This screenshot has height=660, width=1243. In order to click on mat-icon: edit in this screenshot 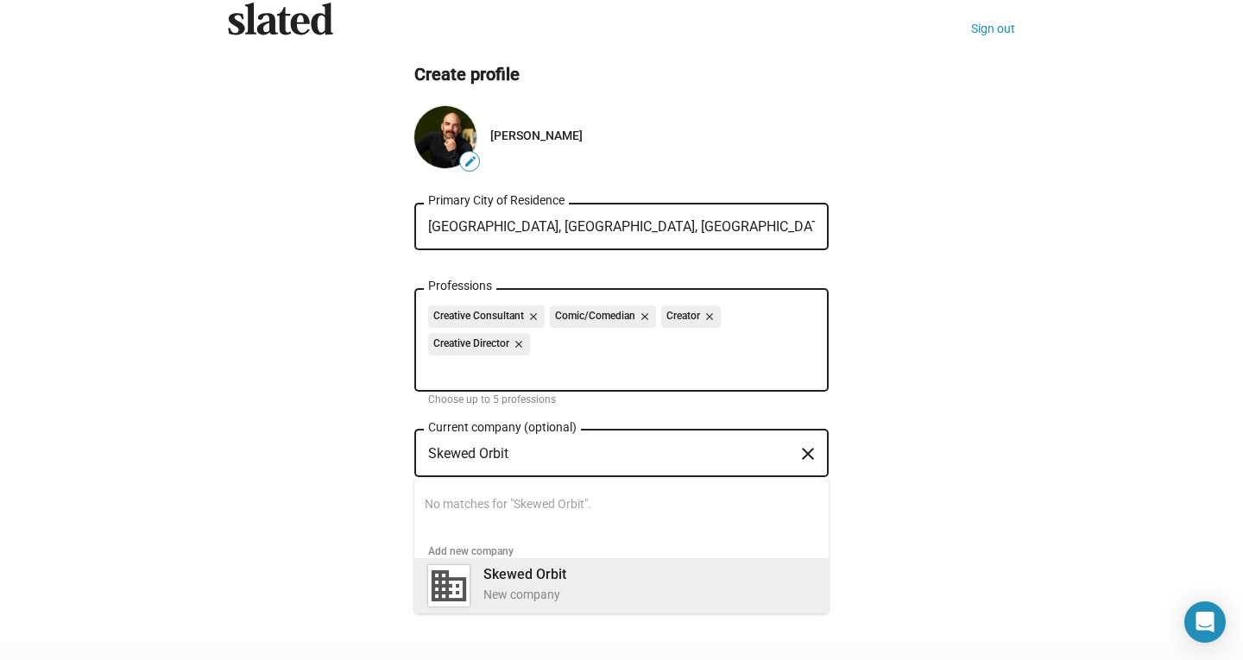, I will do `click(470, 161)`.